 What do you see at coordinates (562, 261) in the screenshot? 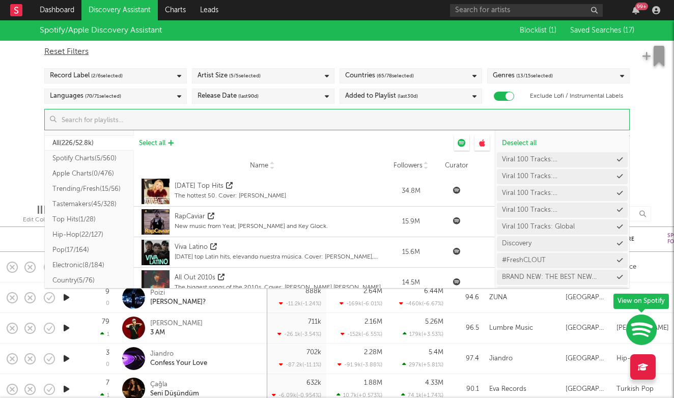
I see `button: #FreshCLOUT` at bounding box center [562, 261].